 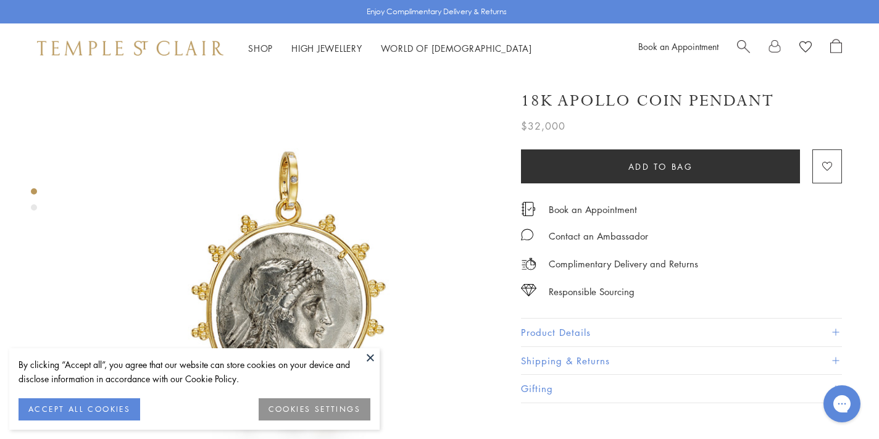 What do you see at coordinates (130, 48) in the screenshot?
I see `img: Temple St. Clair` at bounding box center [130, 48].